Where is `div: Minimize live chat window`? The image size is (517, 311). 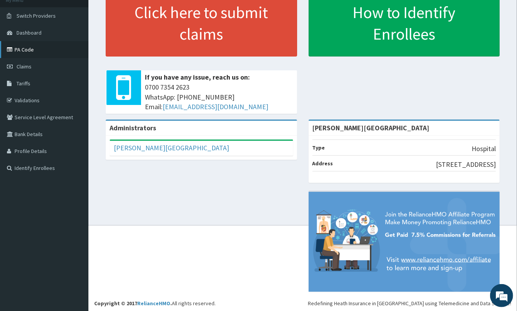
div: Minimize live chat window is located at coordinates (135, 13).